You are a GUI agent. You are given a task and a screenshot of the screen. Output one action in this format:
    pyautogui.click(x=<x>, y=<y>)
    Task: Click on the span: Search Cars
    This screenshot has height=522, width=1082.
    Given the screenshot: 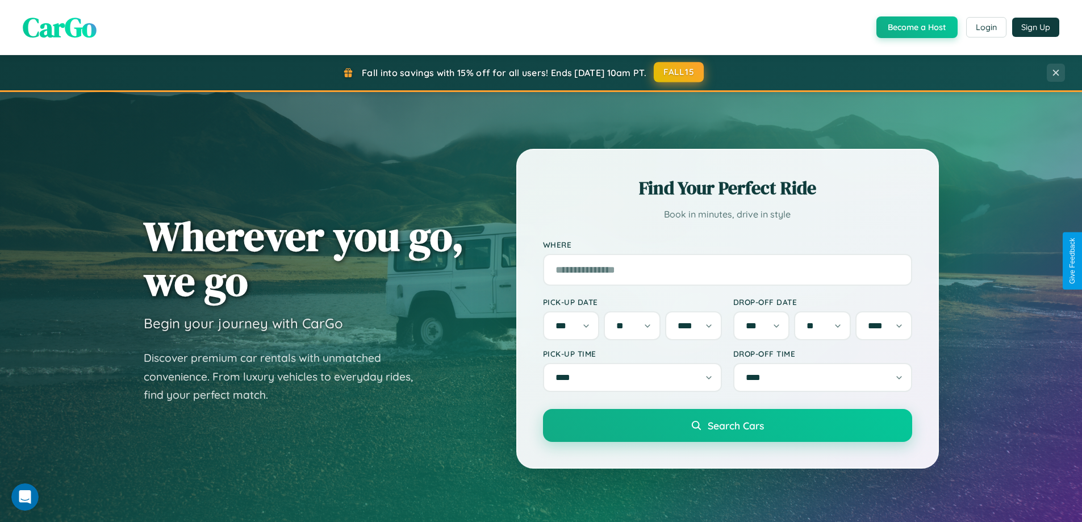 What is the action you would take?
    pyautogui.click(x=736, y=426)
    